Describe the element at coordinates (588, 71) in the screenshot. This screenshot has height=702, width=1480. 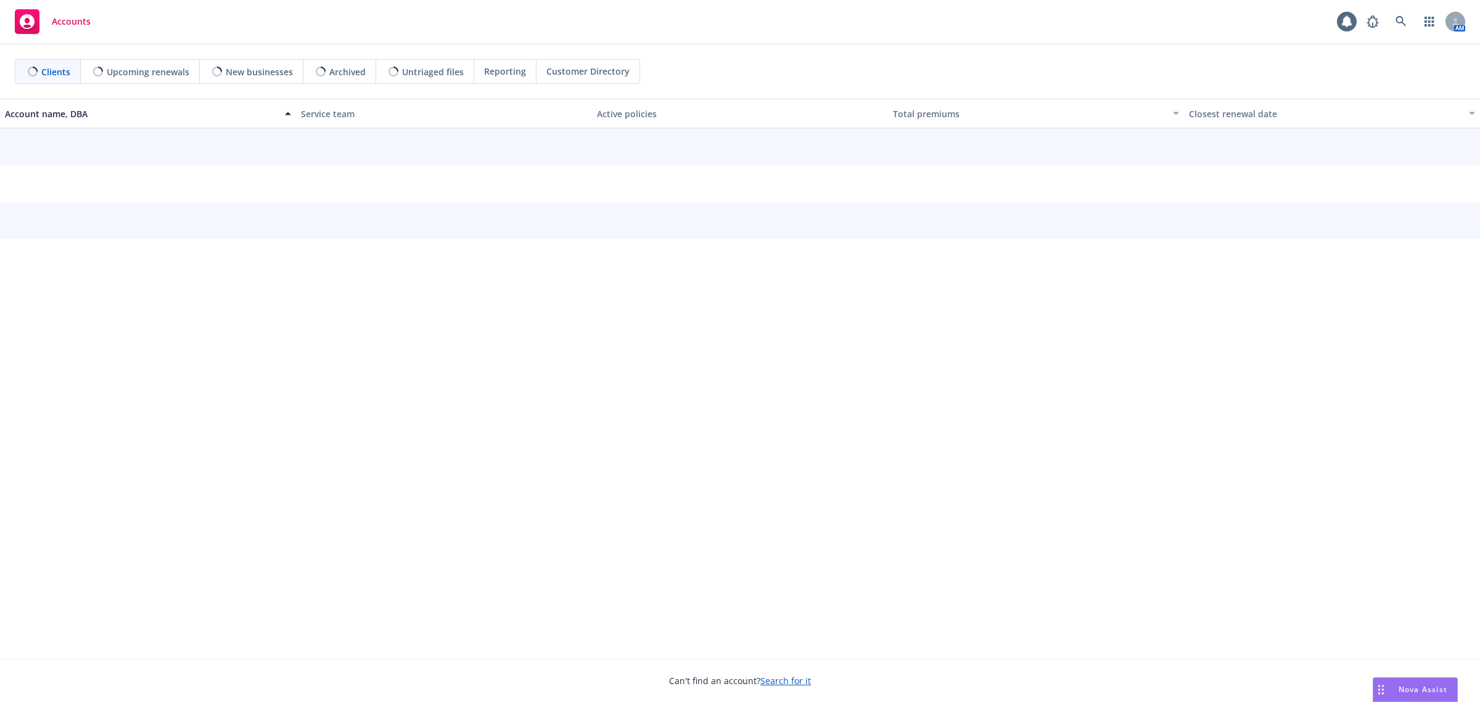
I see `span: Customer Directory` at that location.